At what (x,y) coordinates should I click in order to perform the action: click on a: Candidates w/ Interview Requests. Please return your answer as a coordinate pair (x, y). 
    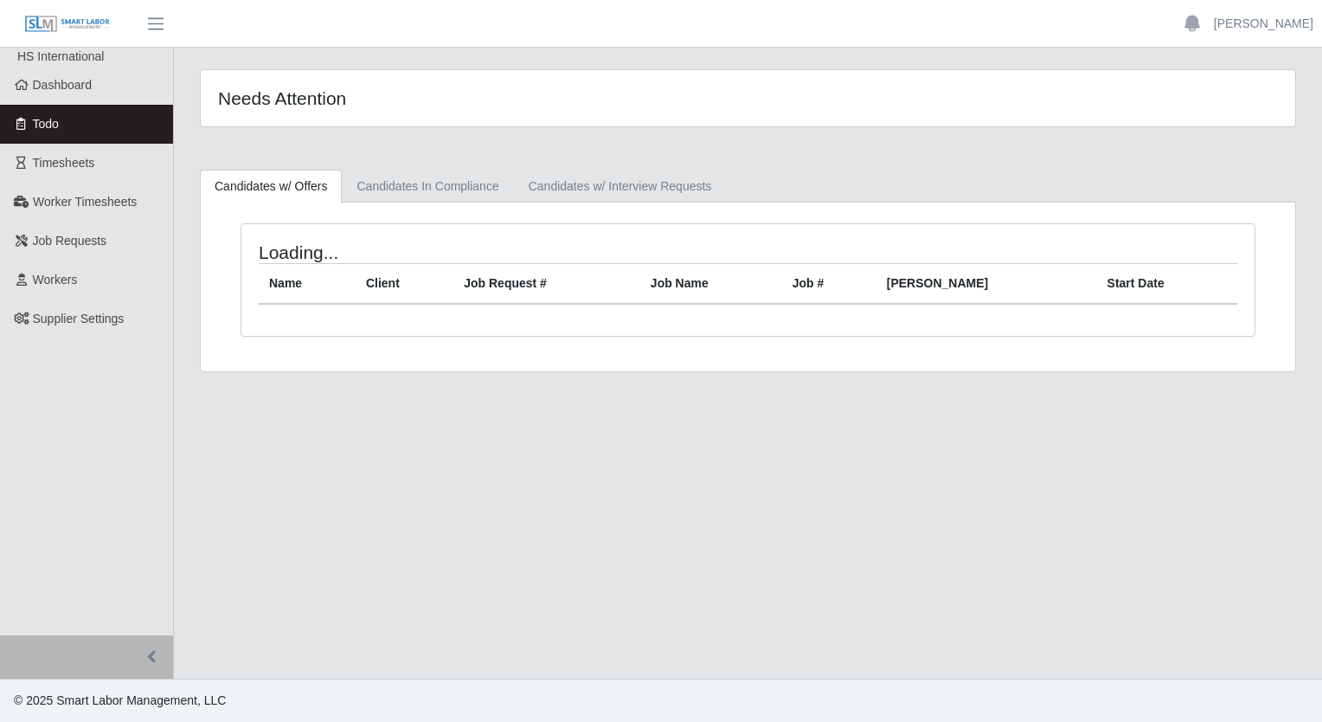
    Looking at the image, I should click on (620, 186).